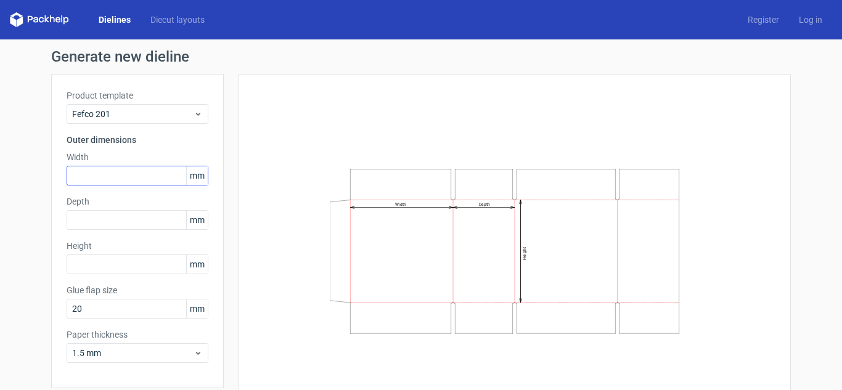 The height and width of the screenshot is (390, 842). I want to click on text: Width, so click(401, 205).